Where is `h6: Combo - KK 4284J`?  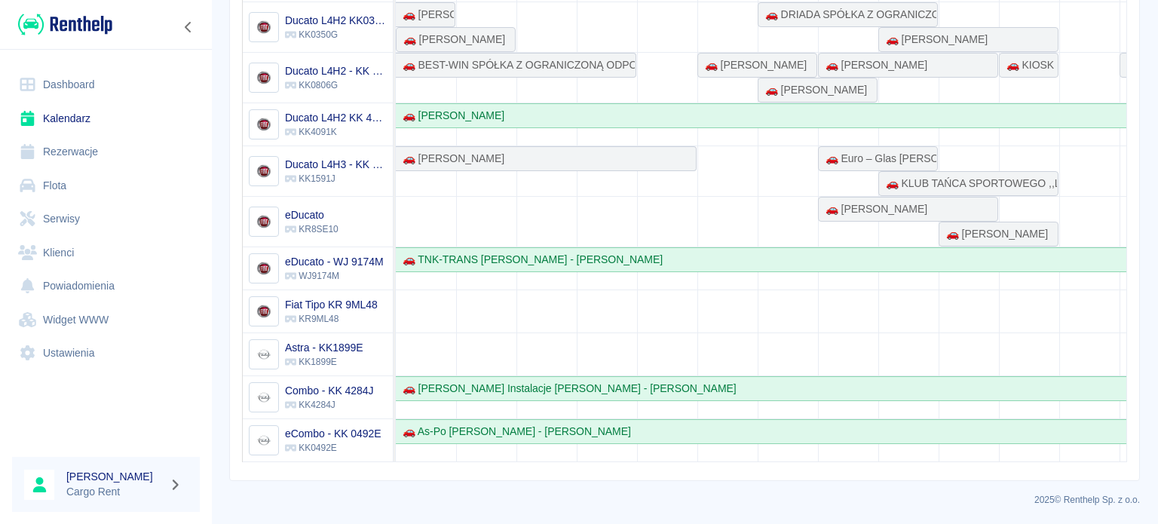
h6: Combo - KK 4284J is located at coordinates (329, 390).